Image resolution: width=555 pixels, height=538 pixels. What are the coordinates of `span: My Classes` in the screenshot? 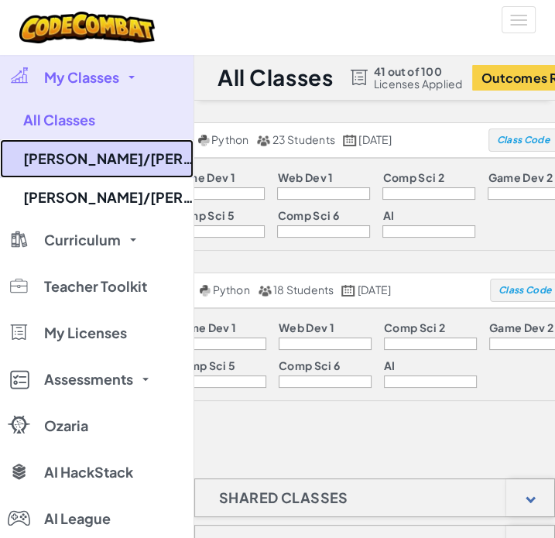 It's located at (81, 77).